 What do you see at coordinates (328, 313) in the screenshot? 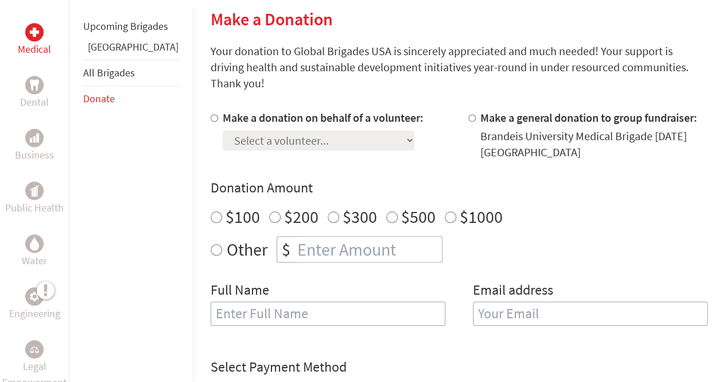
I see `input: Enter Full Name` at bounding box center [328, 313].